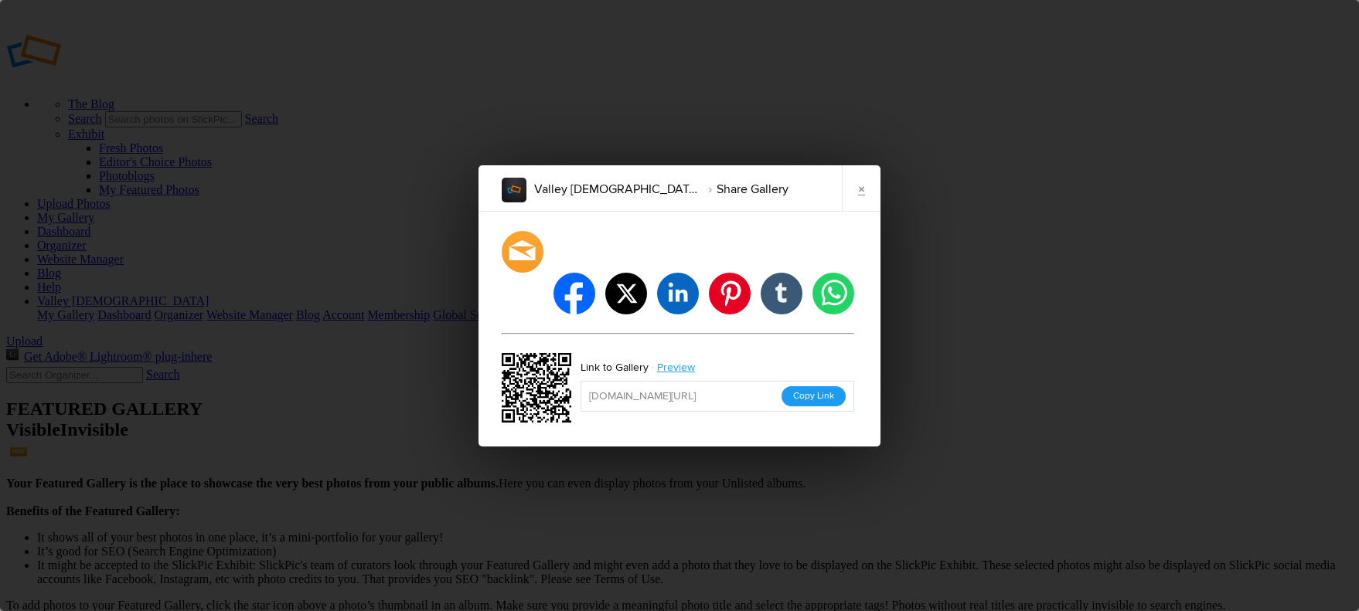  Describe the element at coordinates (626, 294) in the screenshot. I see `li: twitter` at that location.